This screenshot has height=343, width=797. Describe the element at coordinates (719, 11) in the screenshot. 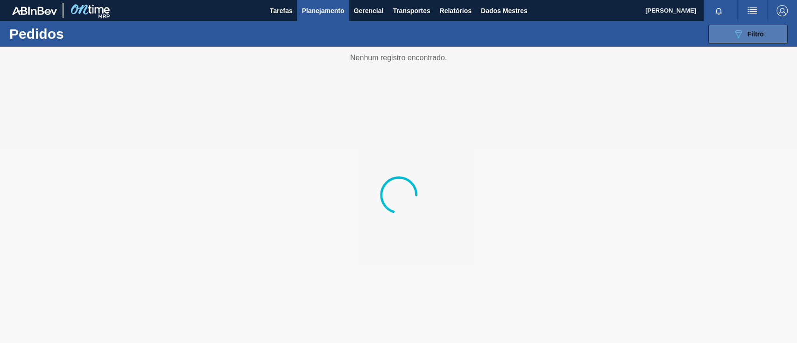

I see `button: Notificações` at that location.